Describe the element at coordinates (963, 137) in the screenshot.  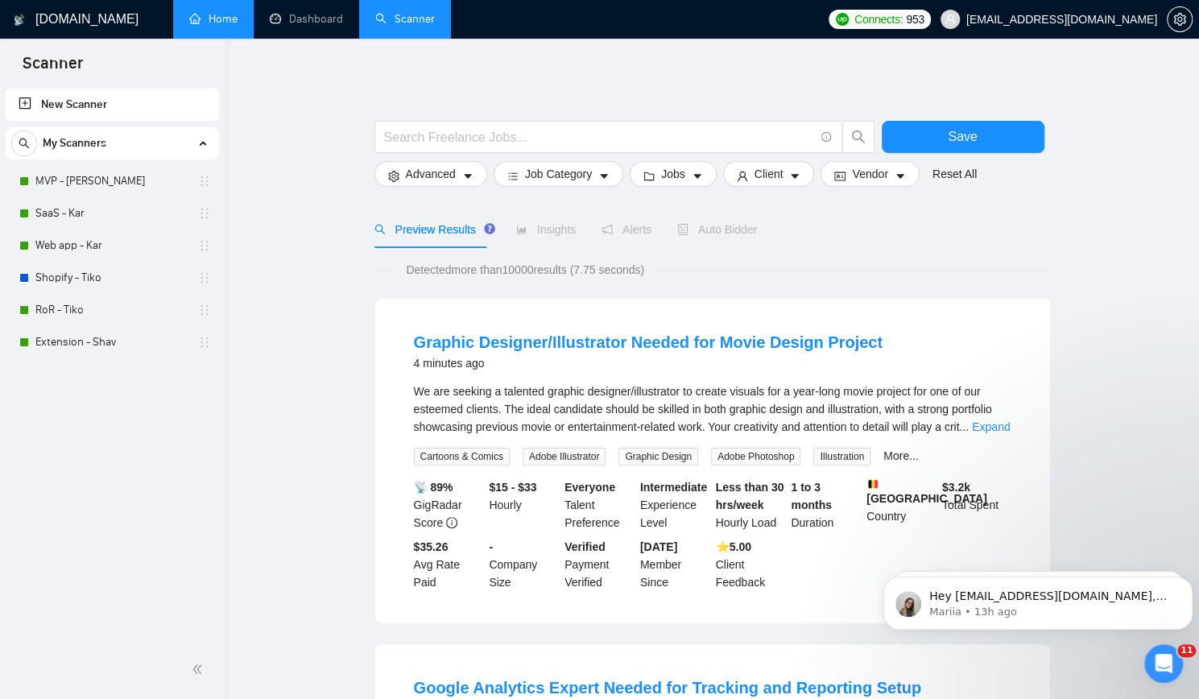
I see `button: Save` at that location.